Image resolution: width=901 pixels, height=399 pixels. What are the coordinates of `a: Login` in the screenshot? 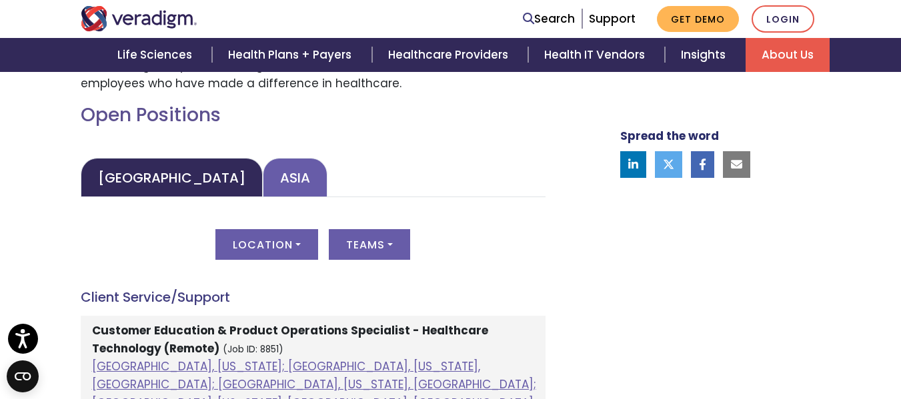 It's located at (783, 19).